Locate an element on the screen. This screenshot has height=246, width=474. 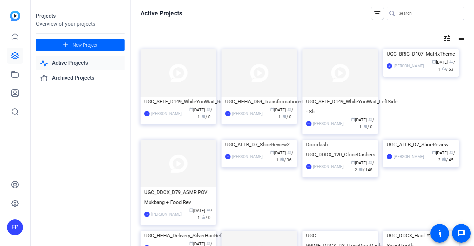
mat-icon: filter_list is located at coordinates (377, 13).